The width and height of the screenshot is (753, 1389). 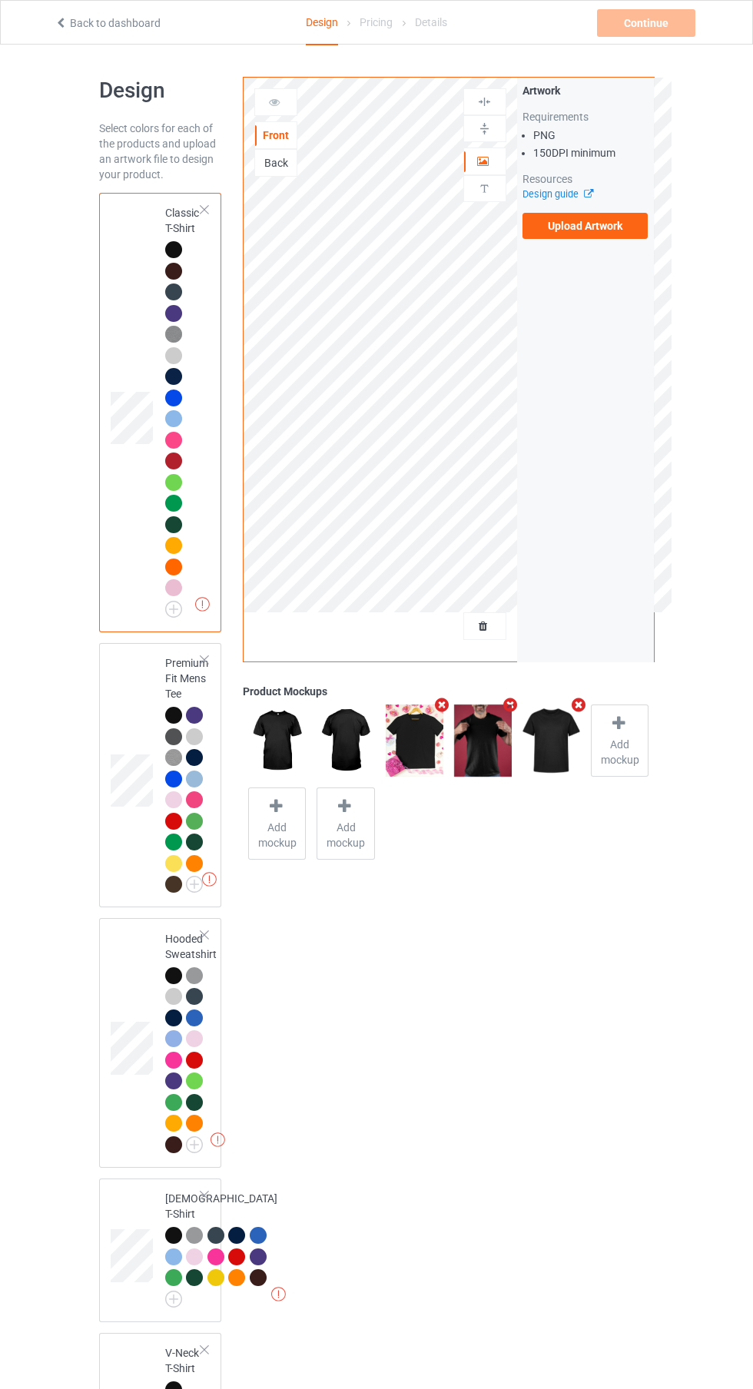 What do you see at coordinates (586, 91) in the screenshot?
I see `div: Artwork` at bounding box center [586, 91].